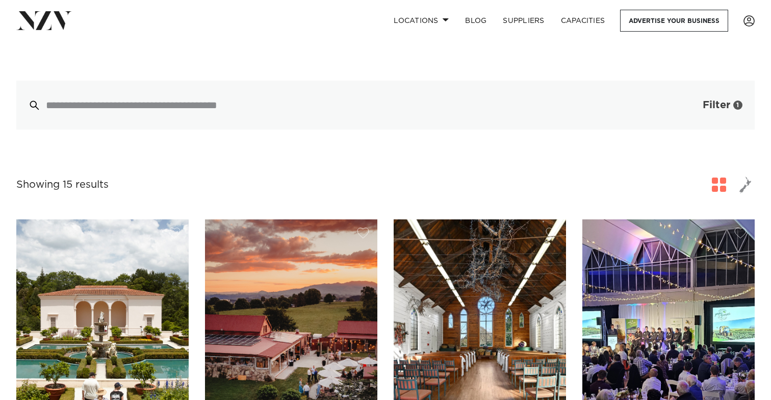  I want to click on div: Showing 15 results, so click(62, 185).